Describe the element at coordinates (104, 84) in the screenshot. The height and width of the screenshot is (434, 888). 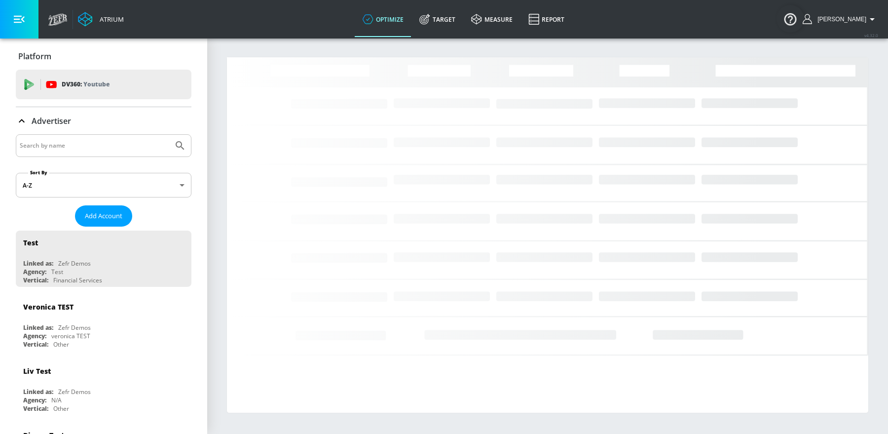
I see `div: DV360: Youtube` at that location.